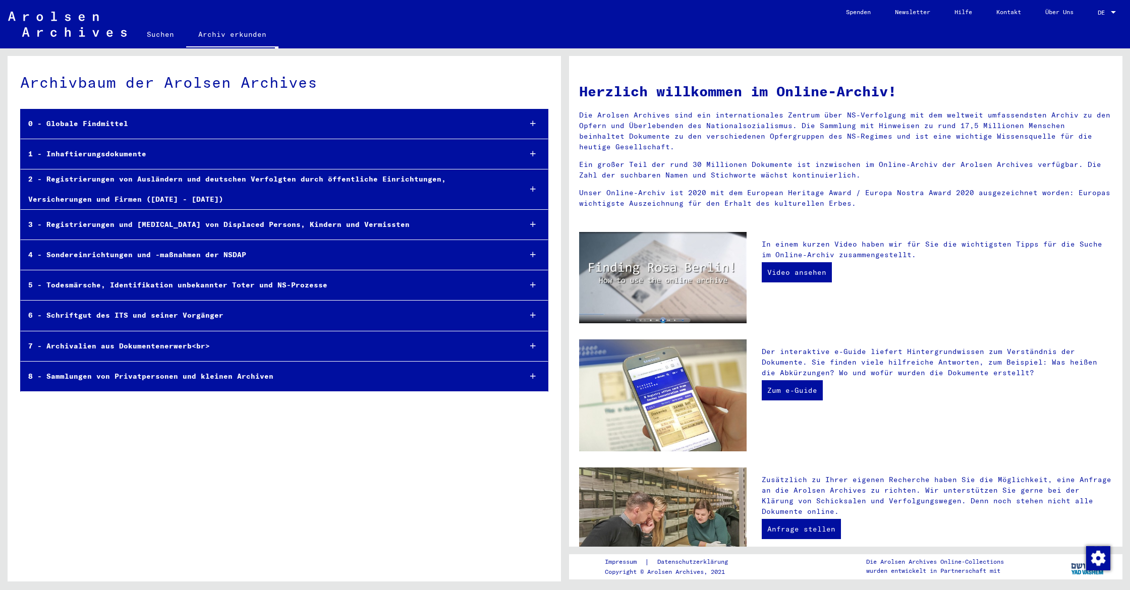 This screenshot has height=590, width=1130. What do you see at coordinates (1103, 13) in the screenshot?
I see `span: DE` at bounding box center [1103, 13].